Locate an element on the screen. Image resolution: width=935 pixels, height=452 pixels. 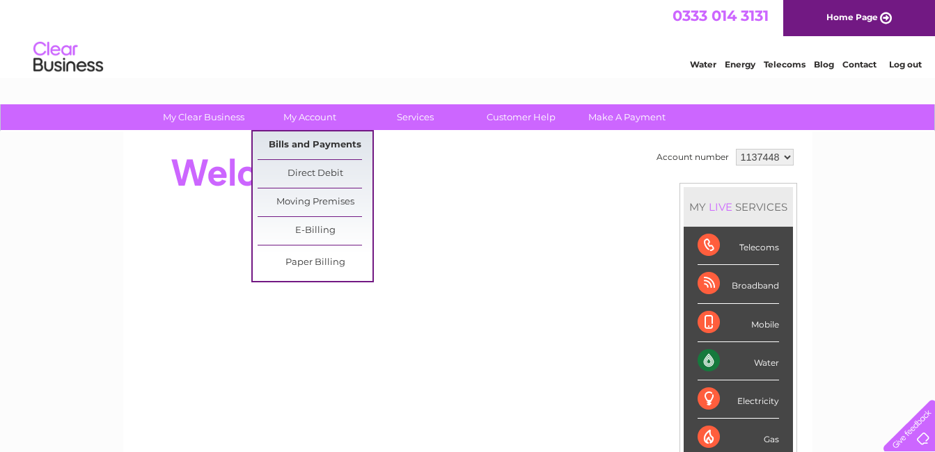
a: 0333 014 3131 is located at coordinates (720, 15).